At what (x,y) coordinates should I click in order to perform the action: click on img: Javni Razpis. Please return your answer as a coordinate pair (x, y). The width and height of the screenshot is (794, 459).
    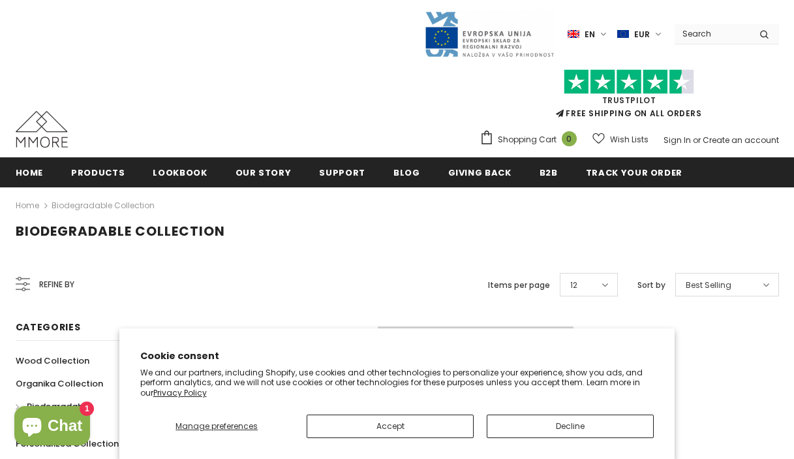
    Looking at the image, I should click on (490, 34).